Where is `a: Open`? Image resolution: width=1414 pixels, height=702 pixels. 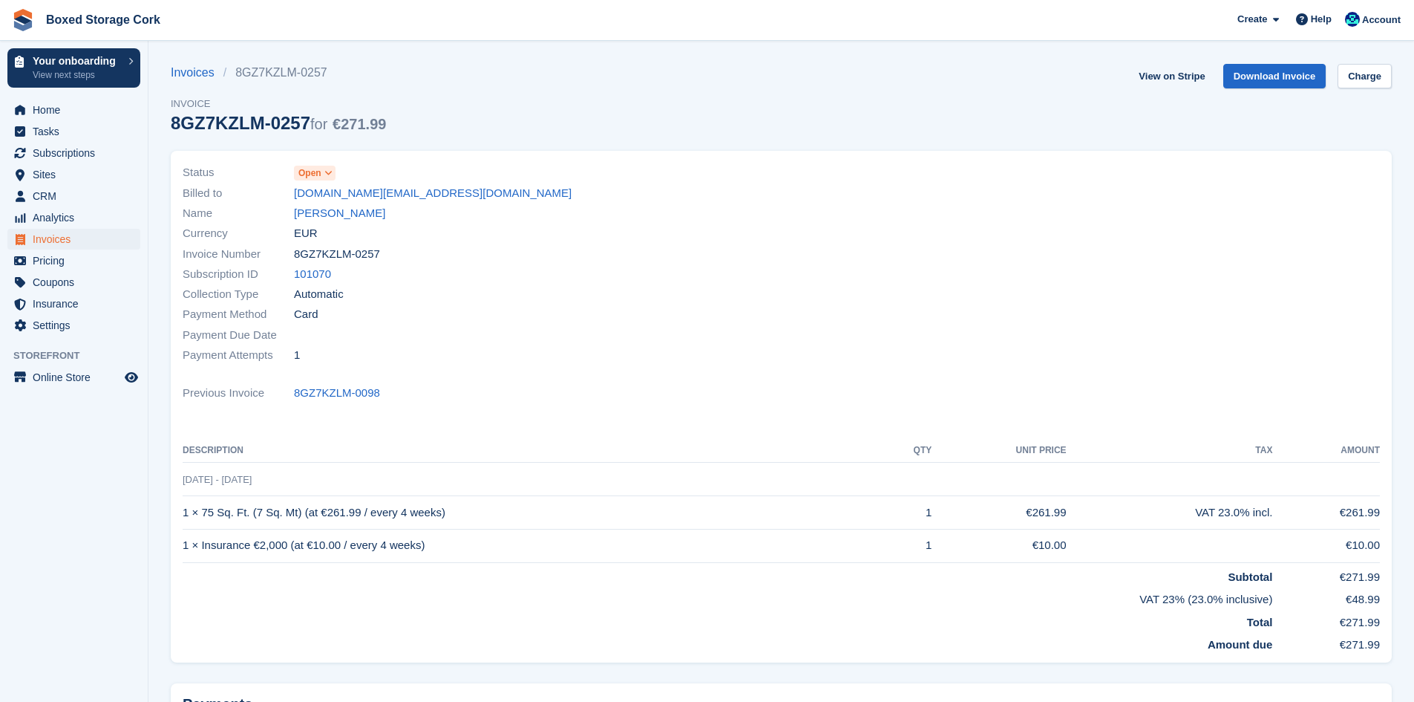
a: Open is located at coordinates (315, 172).